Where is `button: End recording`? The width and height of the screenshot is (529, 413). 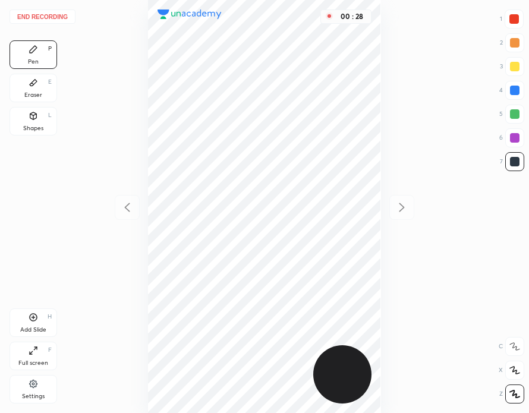 button: End recording is located at coordinates (42, 17).